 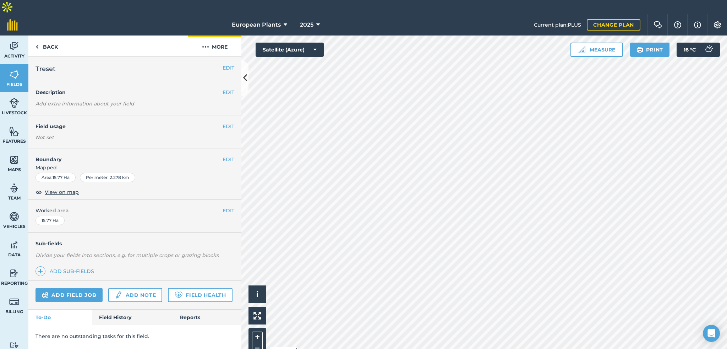 I want to click on span: Worked area, so click(x=135, y=211).